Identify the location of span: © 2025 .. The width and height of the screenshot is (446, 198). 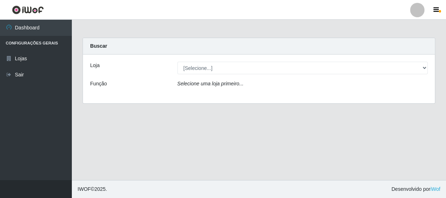
(92, 189).